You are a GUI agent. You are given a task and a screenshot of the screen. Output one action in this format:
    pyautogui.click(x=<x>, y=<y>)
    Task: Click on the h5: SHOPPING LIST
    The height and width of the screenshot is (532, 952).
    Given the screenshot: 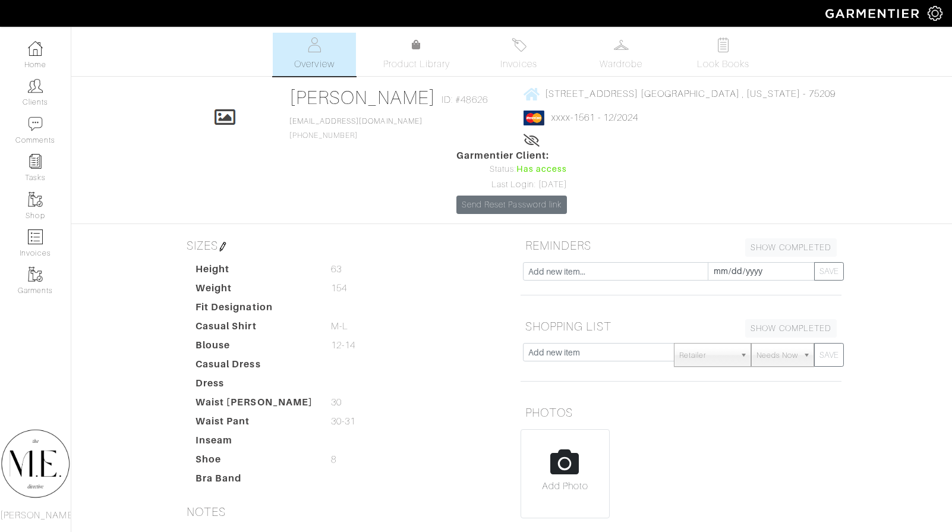 What is the action you would take?
    pyautogui.click(x=681, y=326)
    